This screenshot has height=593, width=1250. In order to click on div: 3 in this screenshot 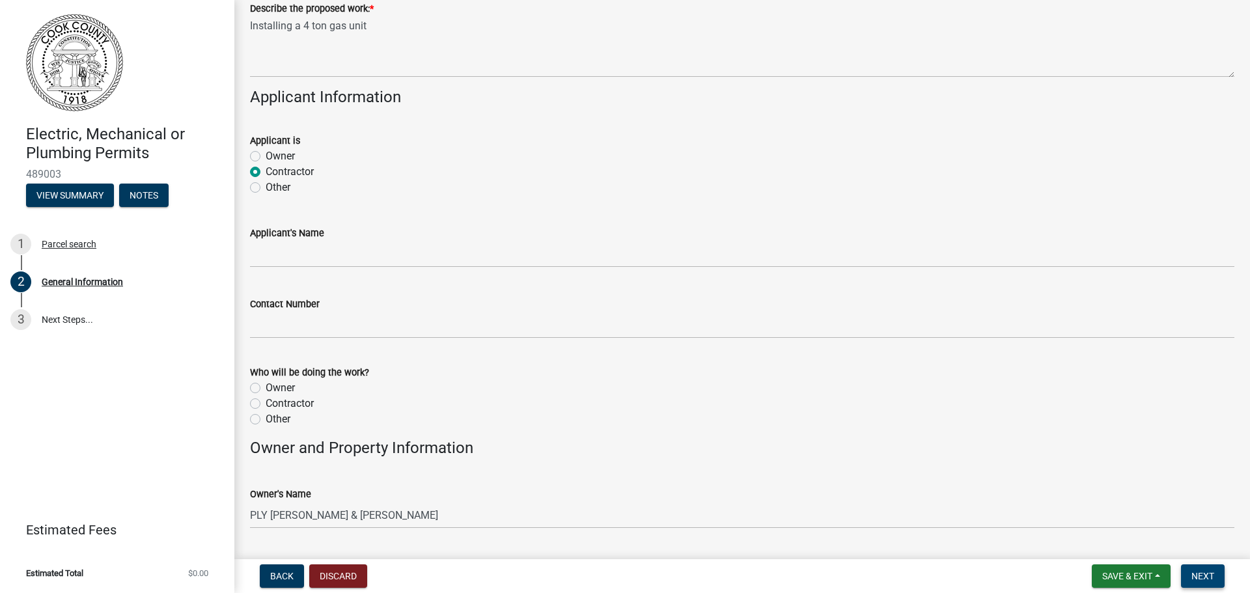, I will do `click(21, 320)`.